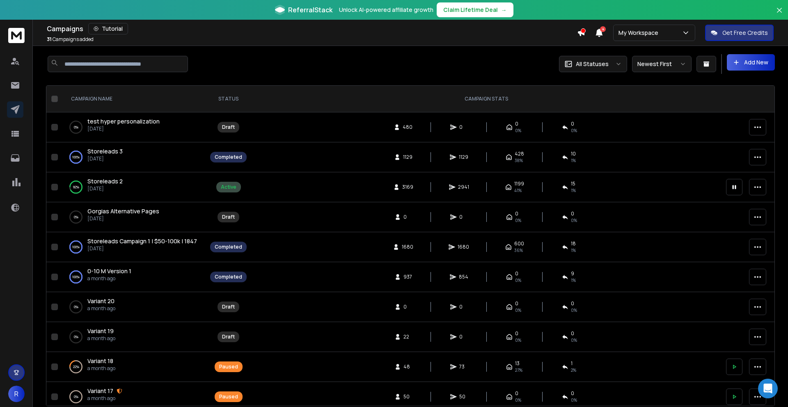  What do you see at coordinates (133, 277) in the screenshot?
I see `td: 100%0-10 M Version 1a month ago` at bounding box center [133, 277].